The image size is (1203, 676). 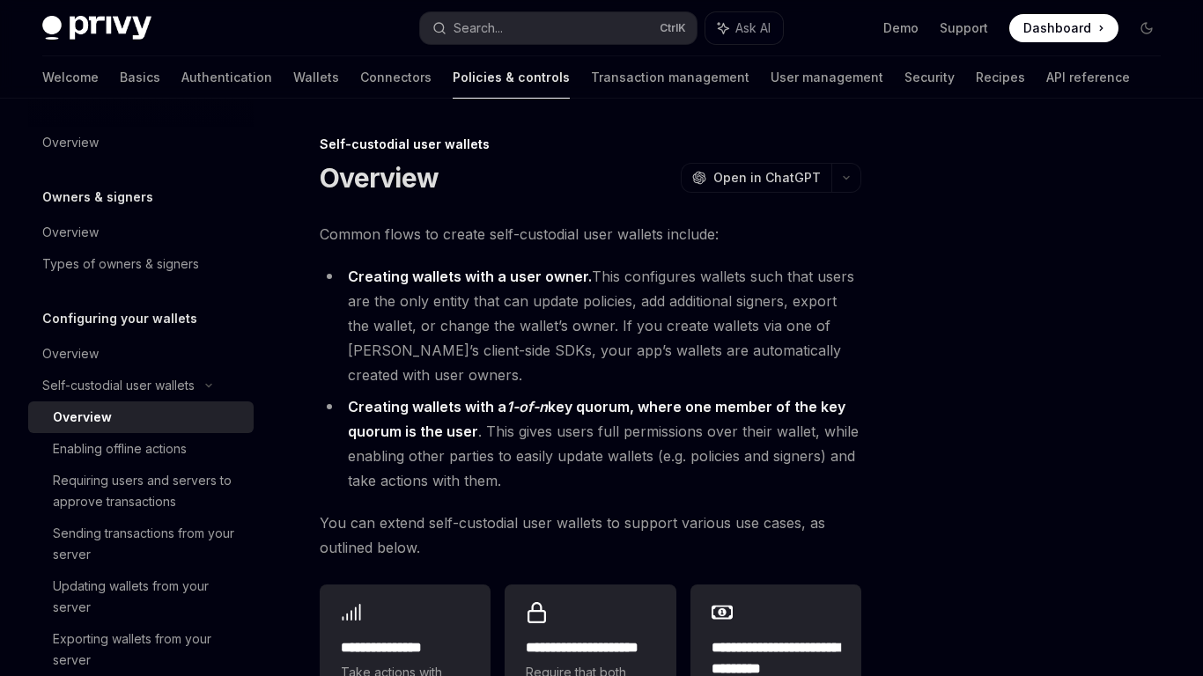 What do you see at coordinates (590, 535) in the screenshot?
I see `span: You can extend self-custodial user wallets to support various use cases, as outlined below.` at bounding box center [590, 535].